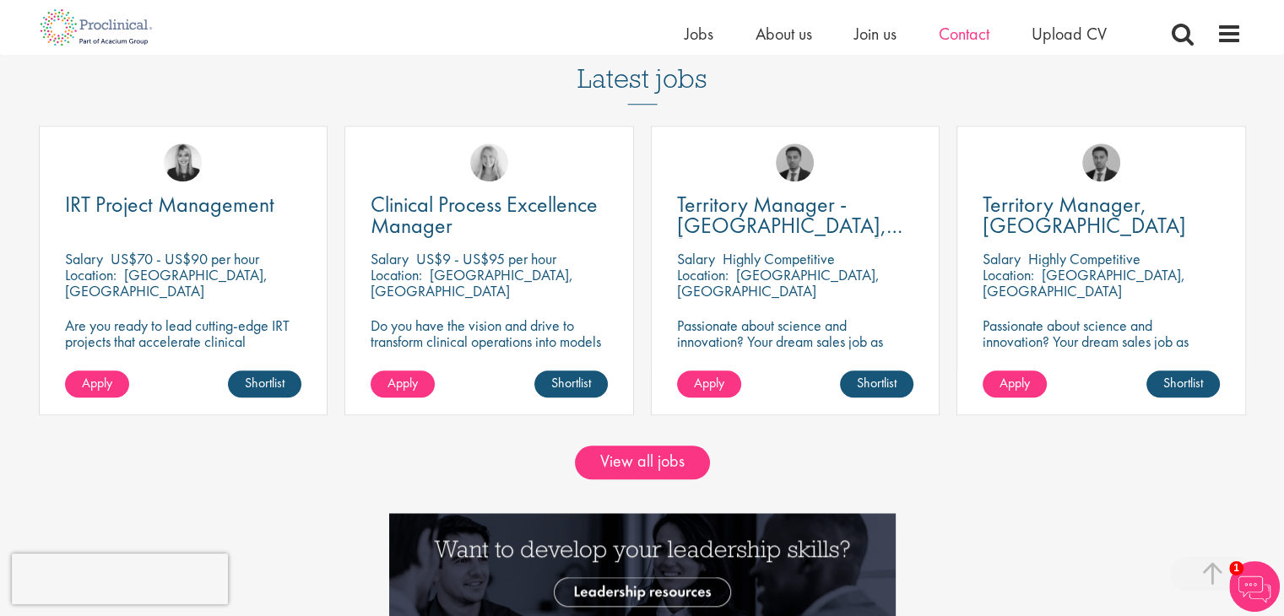 The width and height of the screenshot is (1284, 616). What do you see at coordinates (1069, 34) in the screenshot?
I see `a: Upload CV` at bounding box center [1069, 34].